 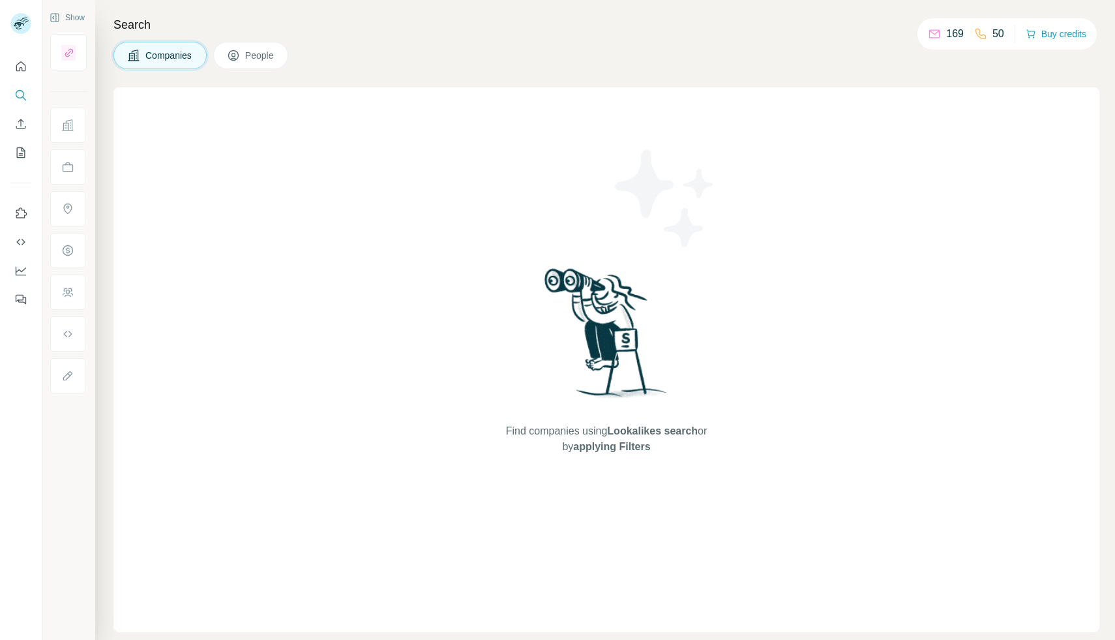 I want to click on button: Feedback, so click(x=21, y=299).